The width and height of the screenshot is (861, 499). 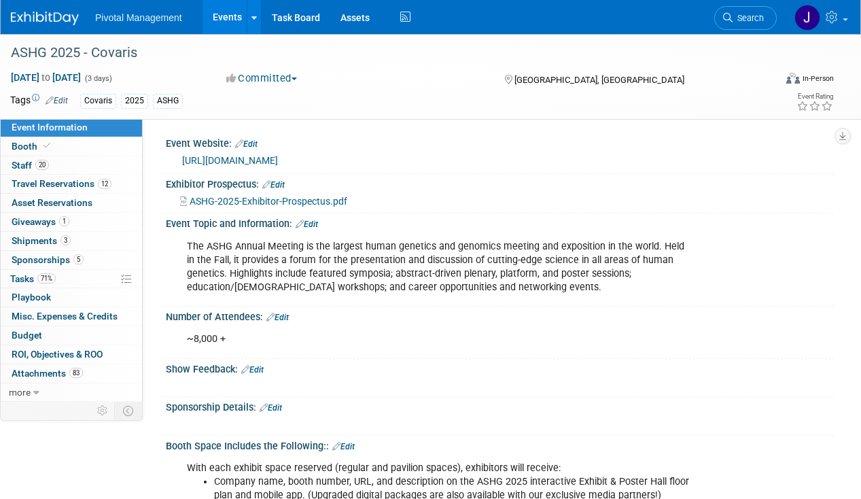 I want to click on div: Event Format, so click(x=773, y=81).